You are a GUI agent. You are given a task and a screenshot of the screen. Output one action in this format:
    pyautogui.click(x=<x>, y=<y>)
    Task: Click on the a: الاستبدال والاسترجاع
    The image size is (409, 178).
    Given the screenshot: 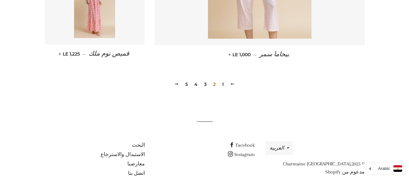 What is the action you would take?
    pyautogui.click(x=122, y=155)
    